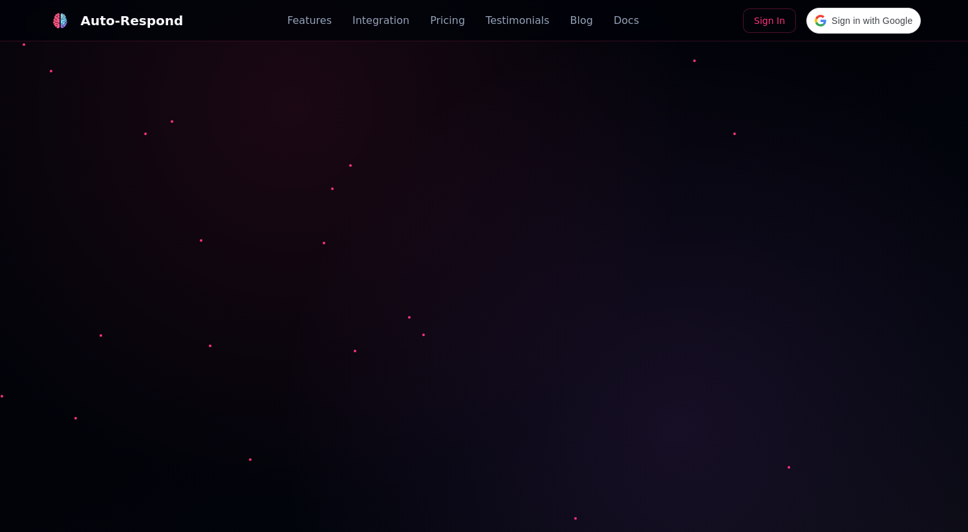 This screenshot has height=532, width=968. I want to click on a: Integration, so click(381, 21).